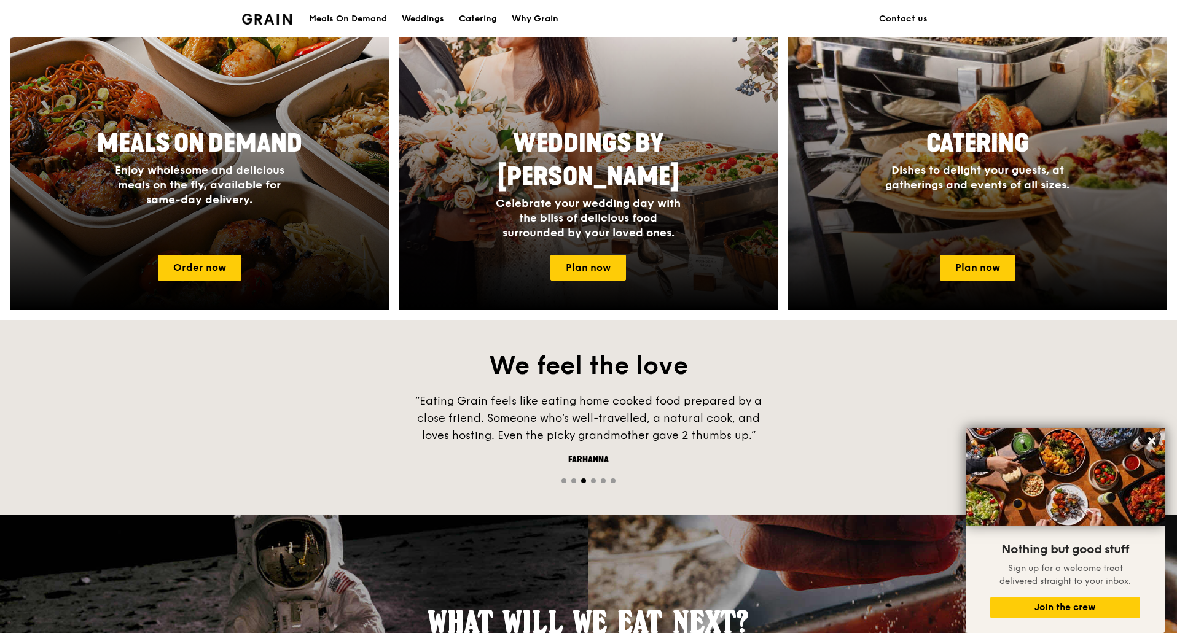  What do you see at coordinates (478, 19) in the screenshot?
I see `div: Catering` at bounding box center [478, 19].